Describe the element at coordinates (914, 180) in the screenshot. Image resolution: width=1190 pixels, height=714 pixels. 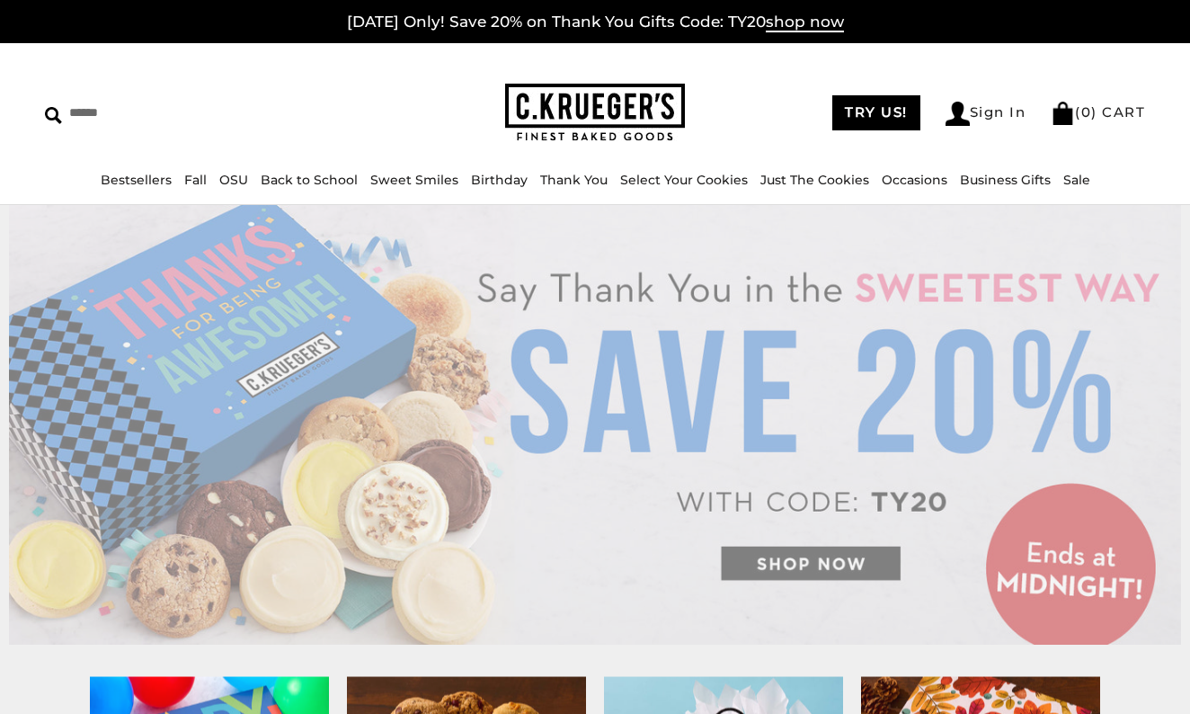
I see `a: Occasions` at that location.